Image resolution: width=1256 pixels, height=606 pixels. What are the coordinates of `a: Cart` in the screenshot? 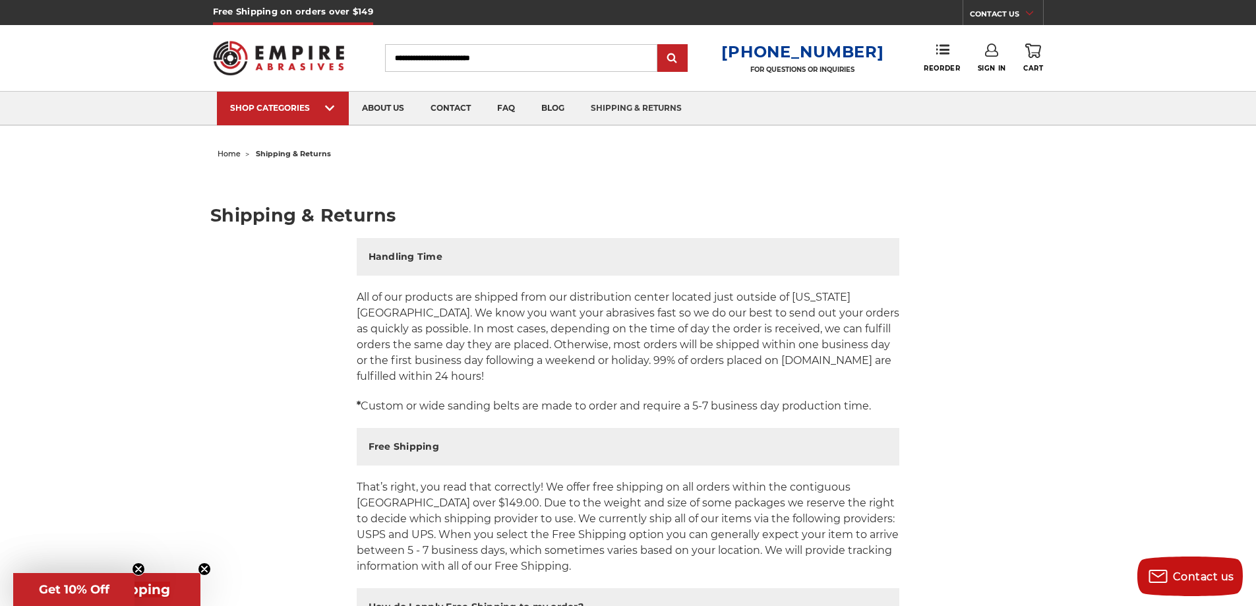 It's located at (1033, 58).